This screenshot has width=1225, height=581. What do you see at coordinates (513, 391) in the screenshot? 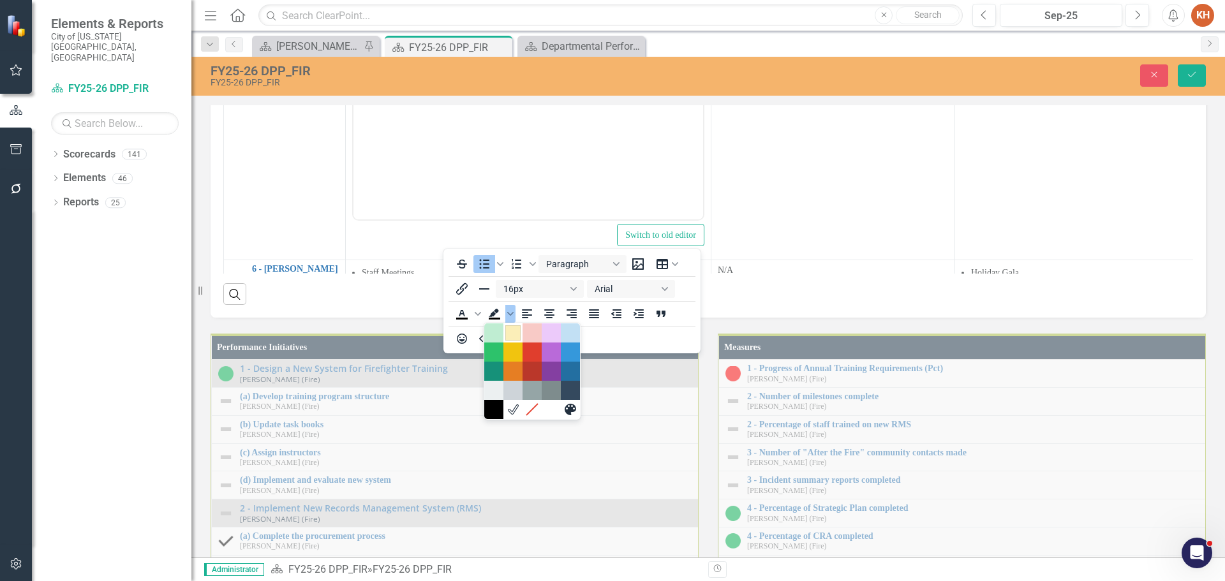
I see `div: Medium Gray` at bounding box center [513, 391].